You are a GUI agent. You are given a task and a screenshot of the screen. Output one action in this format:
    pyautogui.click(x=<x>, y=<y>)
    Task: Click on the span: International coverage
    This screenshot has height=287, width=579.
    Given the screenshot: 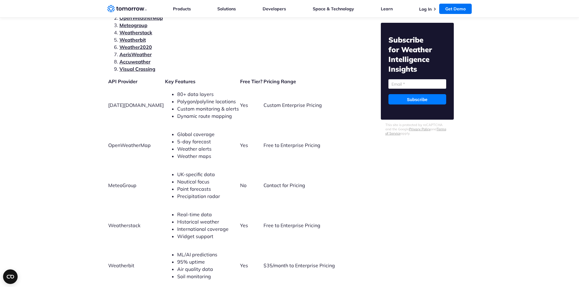 What is the action you would take?
    pyautogui.click(x=203, y=229)
    